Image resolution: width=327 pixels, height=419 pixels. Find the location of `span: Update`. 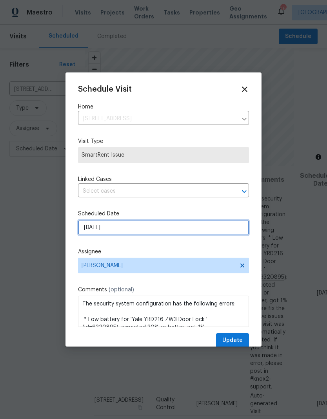

span: Update is located at coordinates (232, 340).